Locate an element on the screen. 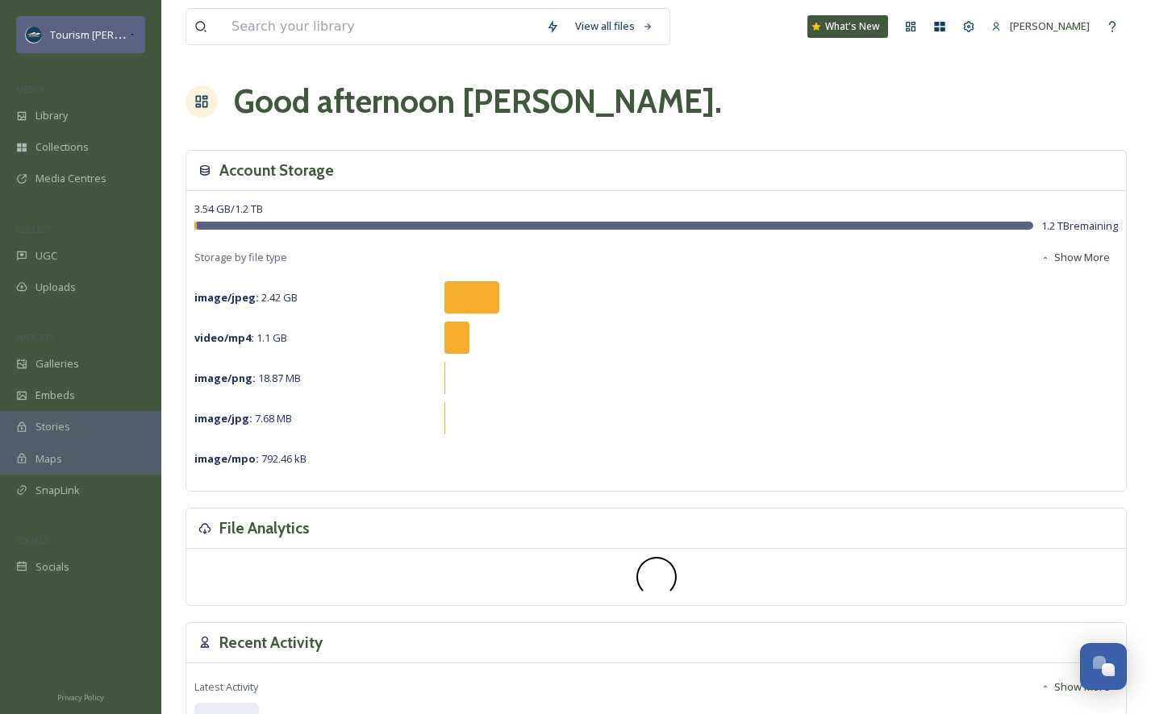 The height and width of the screenshot is (714, 1151). strong: video/mp4 : is located at coordinates (224, 338).